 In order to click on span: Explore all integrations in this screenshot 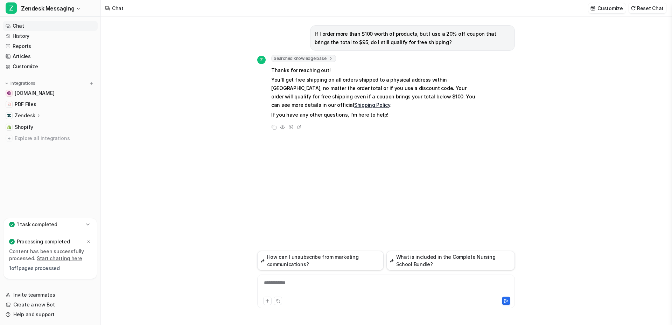, I will do `click(55, 138)`.